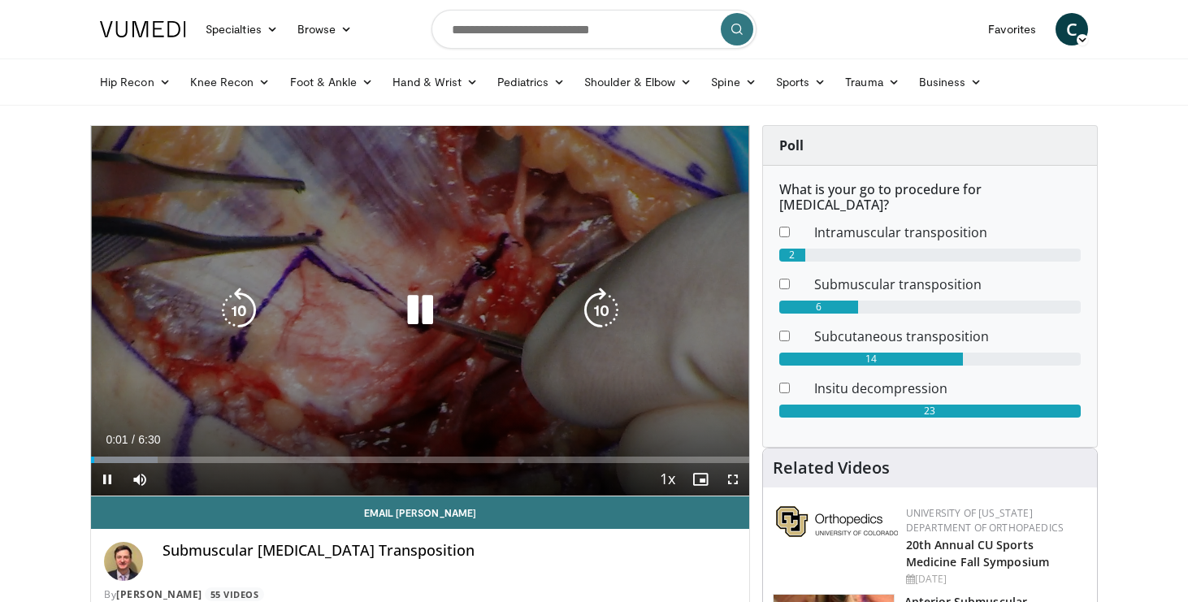  What do you see at coordinates (149, 440) in the screenshot?
I see `span: 6:30` at bounding box center [149, 440].